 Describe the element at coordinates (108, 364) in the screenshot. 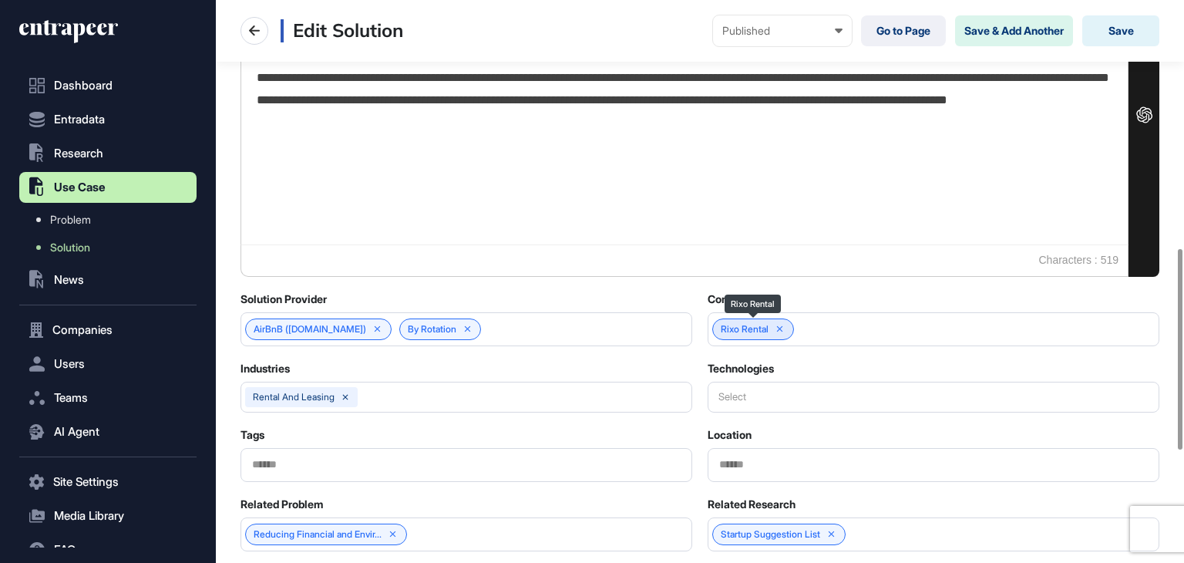

I see `button: Users` at that location.